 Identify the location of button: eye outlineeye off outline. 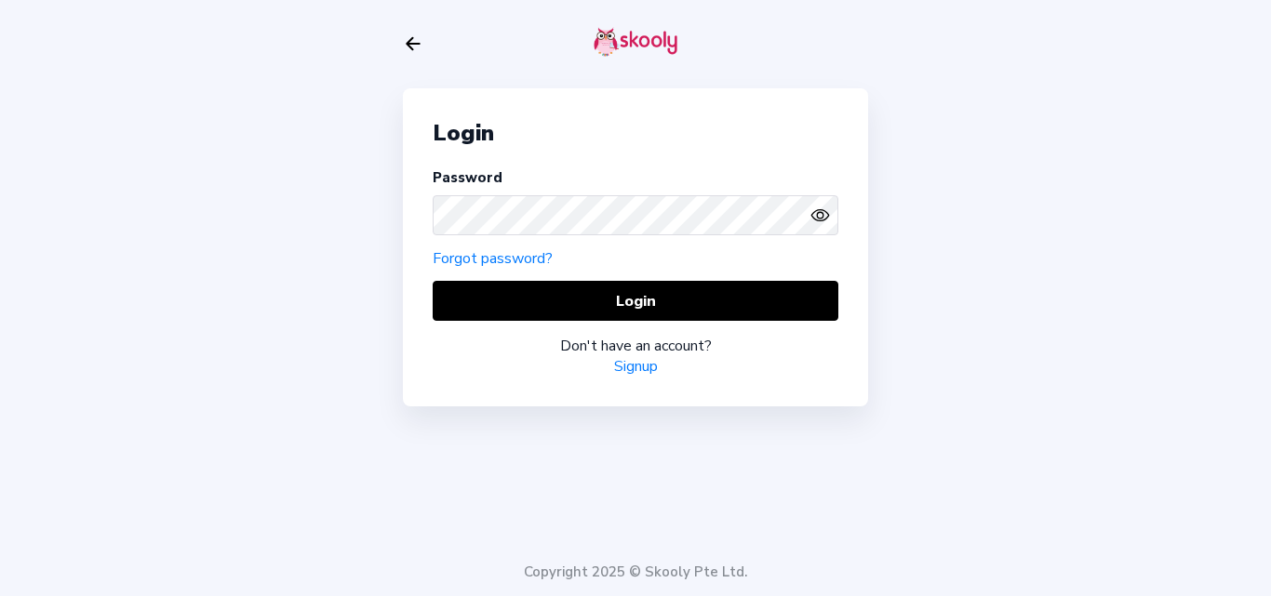
(824, 215).